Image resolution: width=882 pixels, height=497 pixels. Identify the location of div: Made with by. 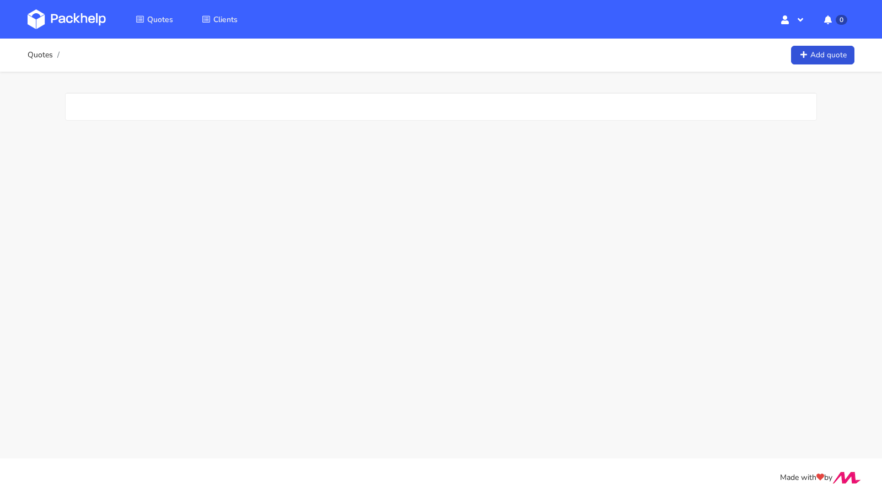
(441, 478).